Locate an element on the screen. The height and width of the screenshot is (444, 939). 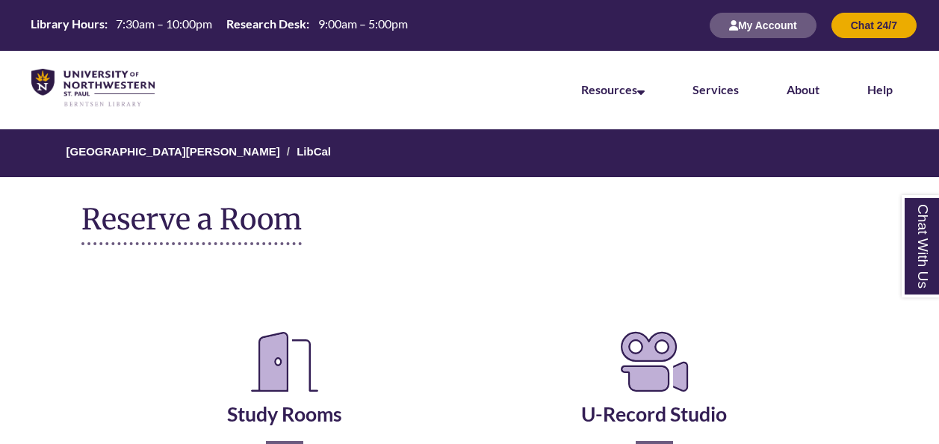
h1: Reserve a Room is located at coordinates (191, 224).